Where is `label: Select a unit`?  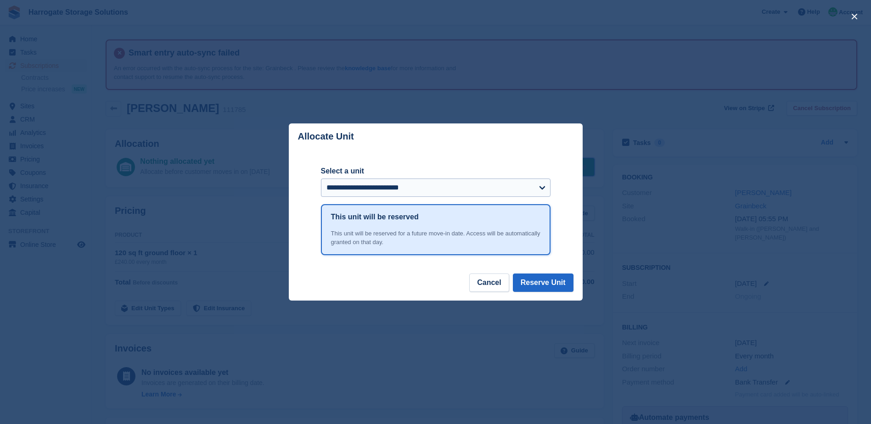 label: Select a unit is located at coordinates (436, 171).